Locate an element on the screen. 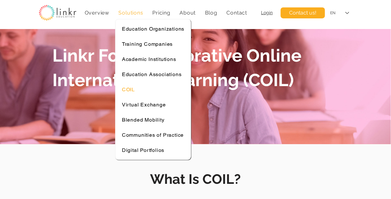 The height and width of the screenshot is (199, 391). nav: Site is located at coordinates (166, 13).